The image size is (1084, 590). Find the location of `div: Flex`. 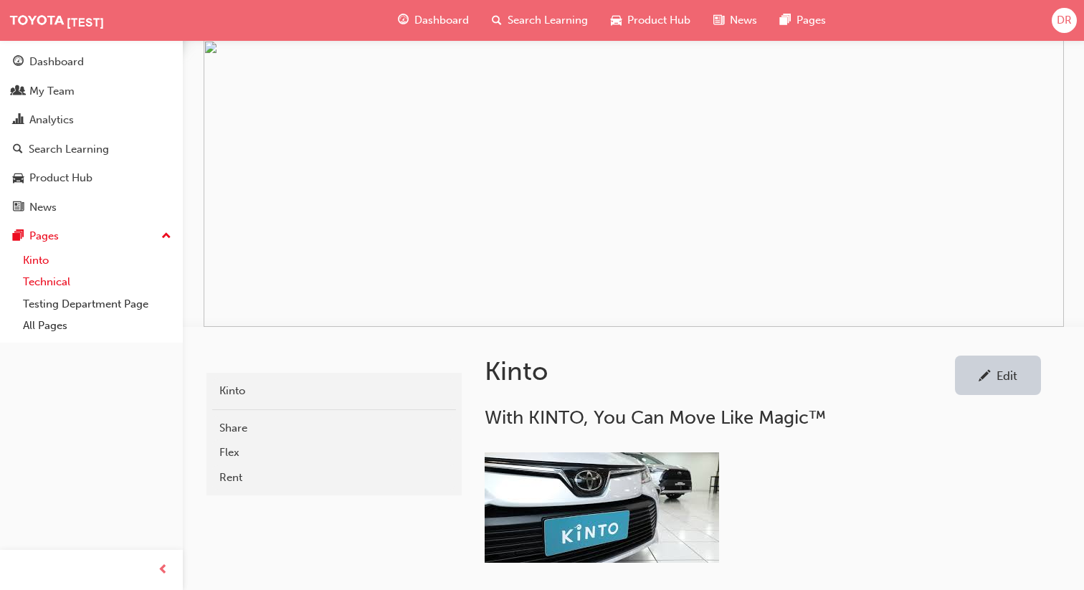

div: Flex is located at coordinates (334, 452).